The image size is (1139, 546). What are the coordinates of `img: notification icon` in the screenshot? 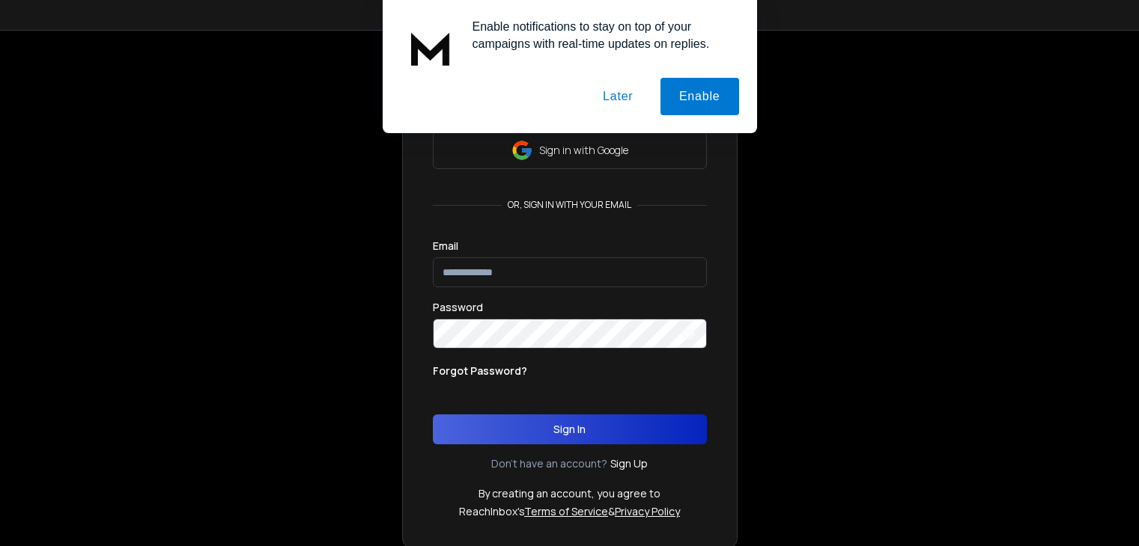 It's located at (430, 48).